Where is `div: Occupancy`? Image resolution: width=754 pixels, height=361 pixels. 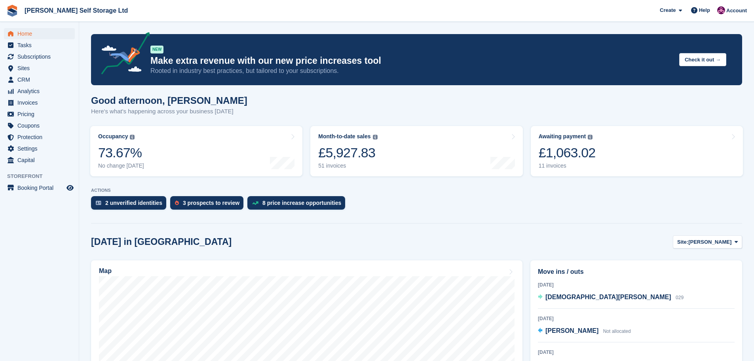 div: Occupancy is located at coordinates (113, 136).